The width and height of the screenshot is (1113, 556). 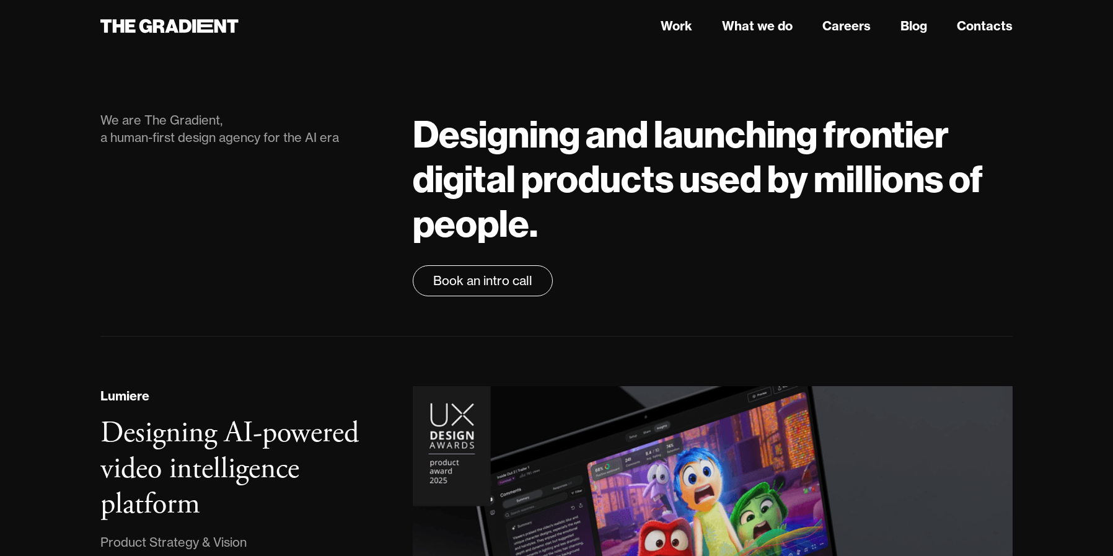 What do you see at coordinates (757, 26) in the screenshot?
I see `a: What we do` at bounding box center [757, 26].